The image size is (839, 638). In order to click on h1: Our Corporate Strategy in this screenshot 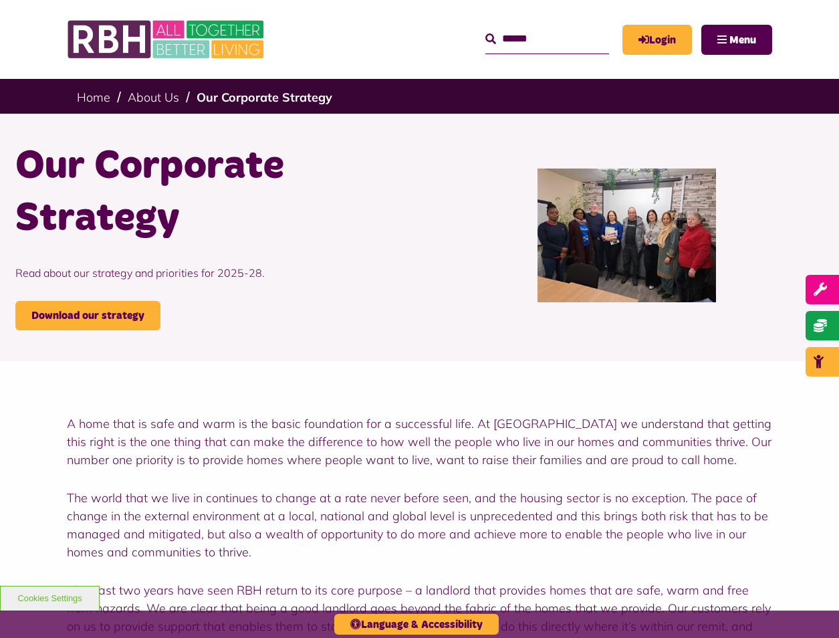, I will do `click(213, 193)`.